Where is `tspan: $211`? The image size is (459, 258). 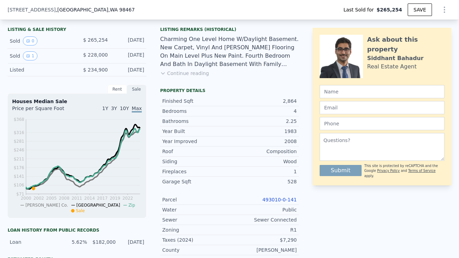
tspan: $211 is located at coordinates (19, 159).